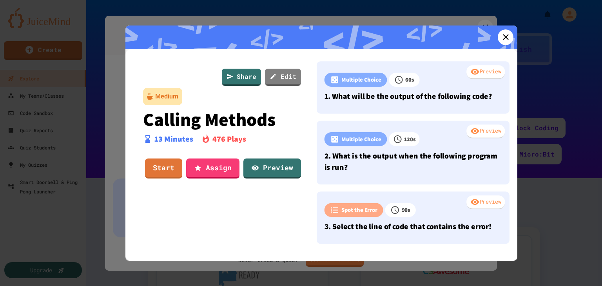 This screenshot has height=286, width=602. I want to click on p: 60 s, so click(409, 80).